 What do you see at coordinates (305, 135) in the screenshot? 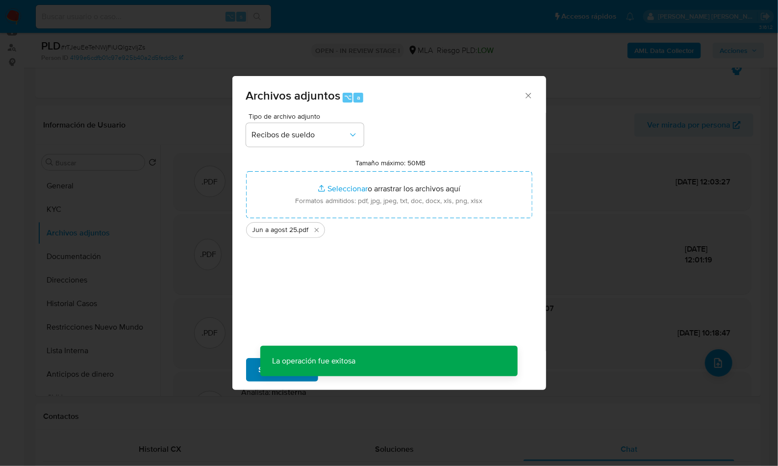
I see `button: Recibos de sueldo` at bounding box center [305, 135].